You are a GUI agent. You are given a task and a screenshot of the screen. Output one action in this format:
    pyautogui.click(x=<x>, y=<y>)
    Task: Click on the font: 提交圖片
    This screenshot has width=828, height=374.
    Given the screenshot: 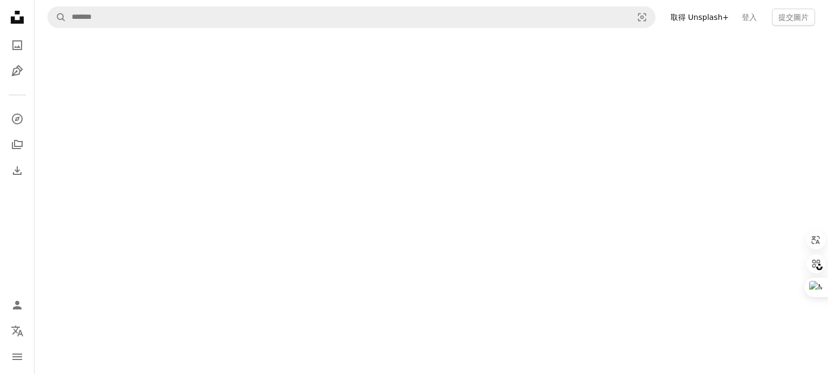 What is the action you would take?
    pyautogui.click(x=793, y=17)
    